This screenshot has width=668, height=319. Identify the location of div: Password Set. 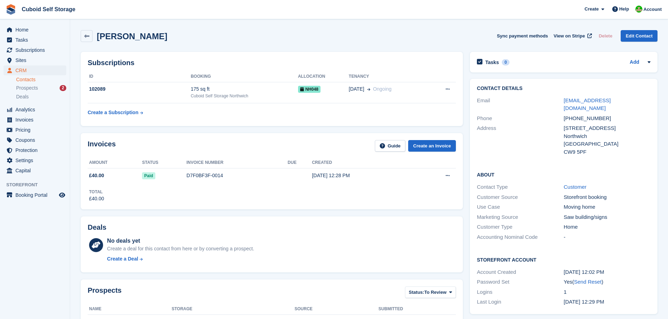
(520, 282).